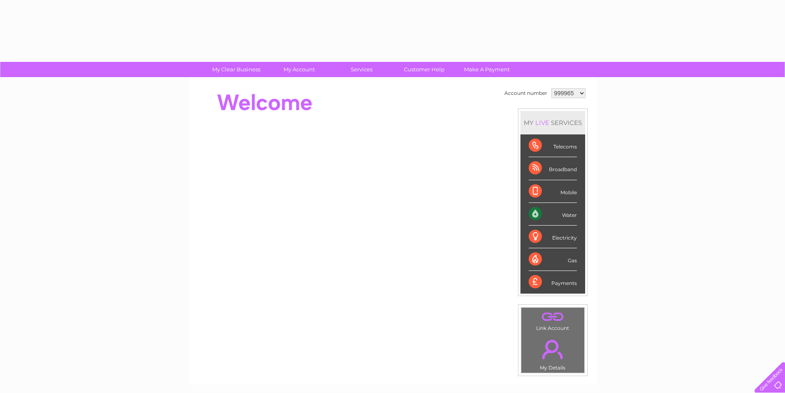 This screenshot has width=785, height=393. What do you see at coordinates (553, 237) in the screenshot?
I see `div: Electricity` at bounding box center [553, 237].